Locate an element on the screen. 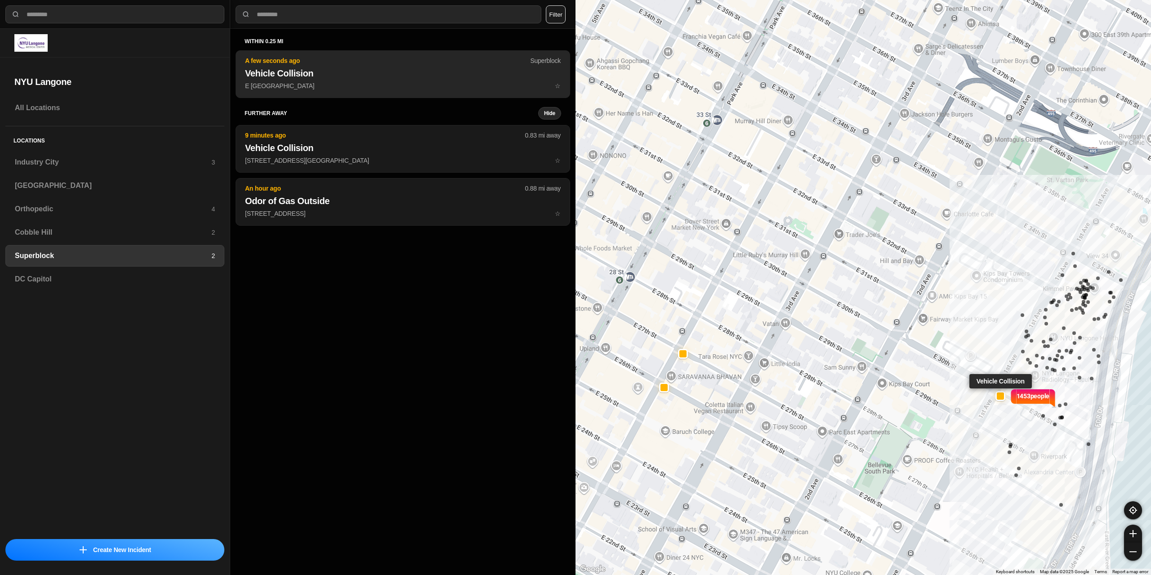 The width and height of the screenshot is (1151, 575). a: Industry City3 is located at coordinates (115, 162).